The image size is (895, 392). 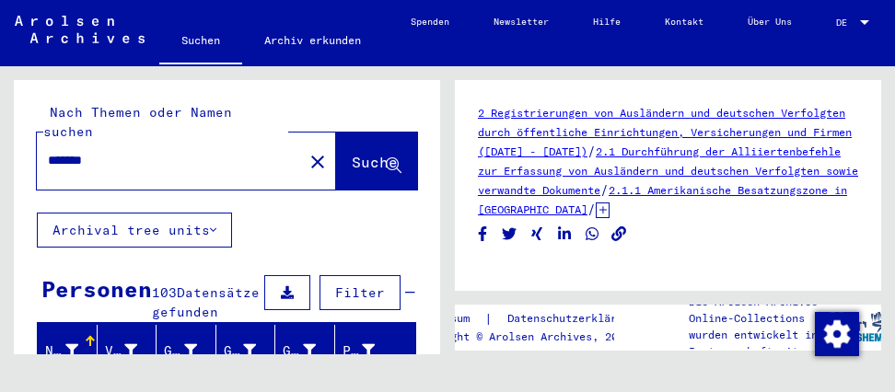 I want to click on button: Suche, so click(x=377, y=161).